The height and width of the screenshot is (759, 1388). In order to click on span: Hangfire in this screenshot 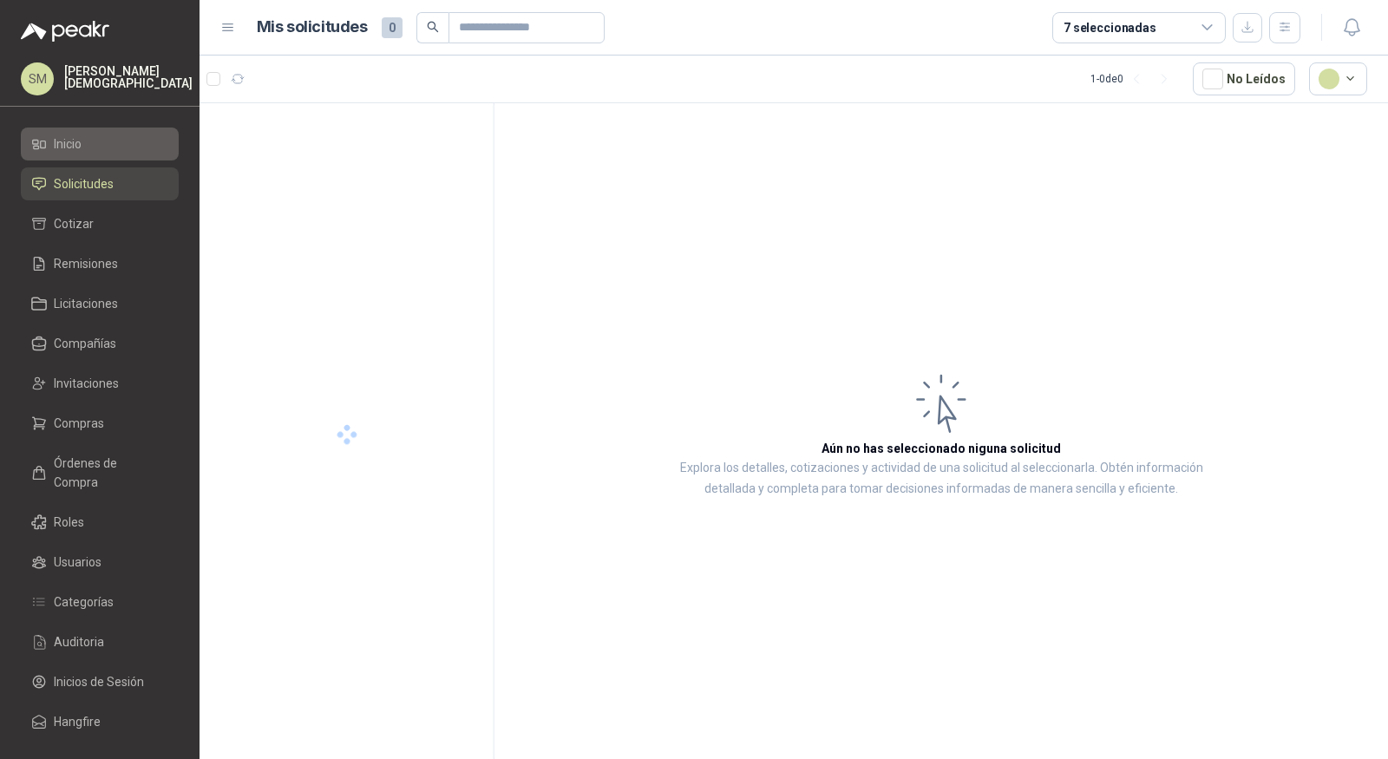, I will do `click(77, 722)`.